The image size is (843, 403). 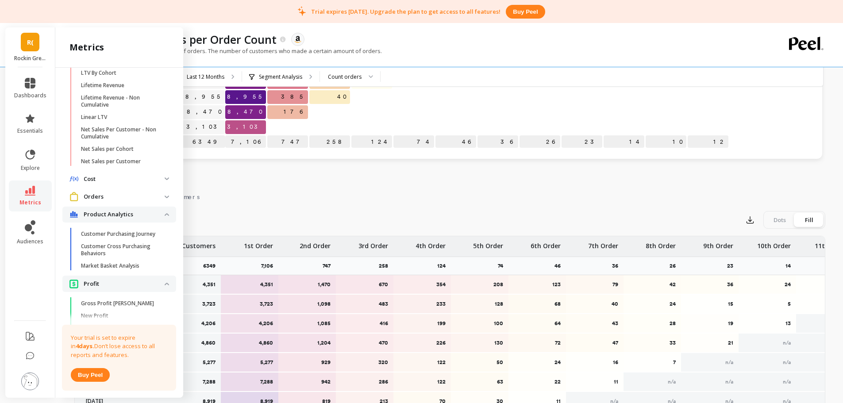 What do you see at coordinates (422, 323) in the screenshot?
I see `p: 199` at bounding box center [422, 323].